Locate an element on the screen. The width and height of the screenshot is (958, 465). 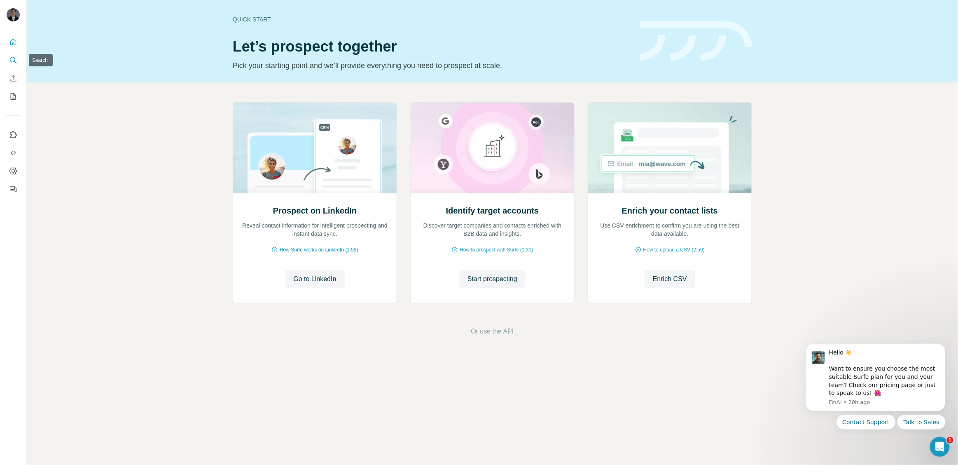
div: Quick reply options is located at coordinates (82, 86).